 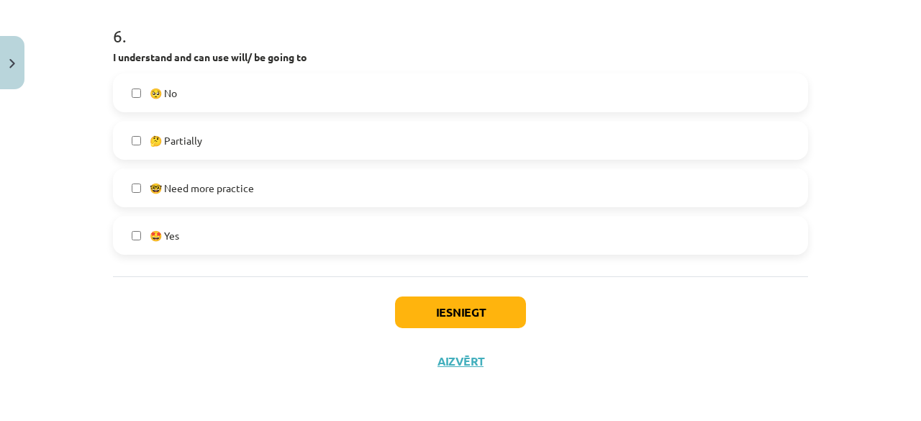 What do you see at coordinates (460, 361) in the screenshot?
I see `button: Aizvērt` at bounding box center [460, 361].